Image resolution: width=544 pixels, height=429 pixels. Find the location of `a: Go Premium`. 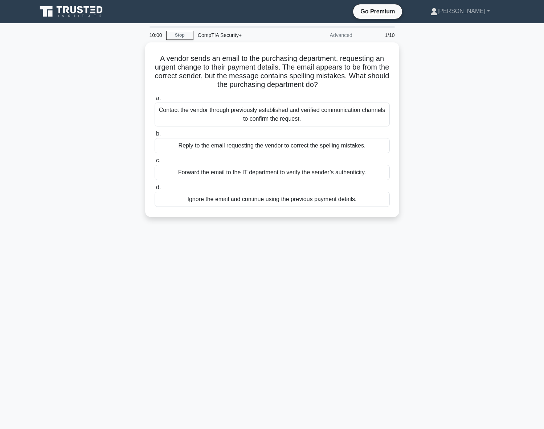

a: Go Premium is located at coordinates (377, 11).